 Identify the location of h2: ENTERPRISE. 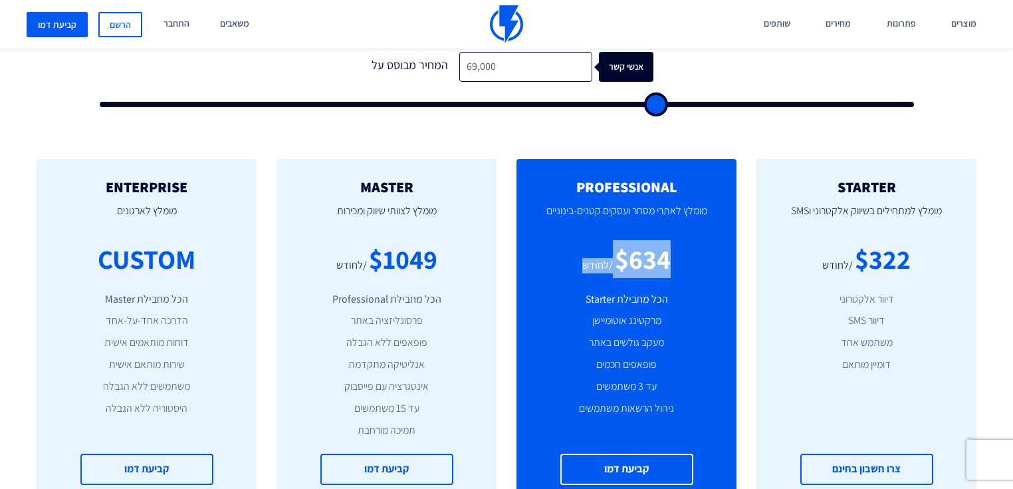
(146, 187).